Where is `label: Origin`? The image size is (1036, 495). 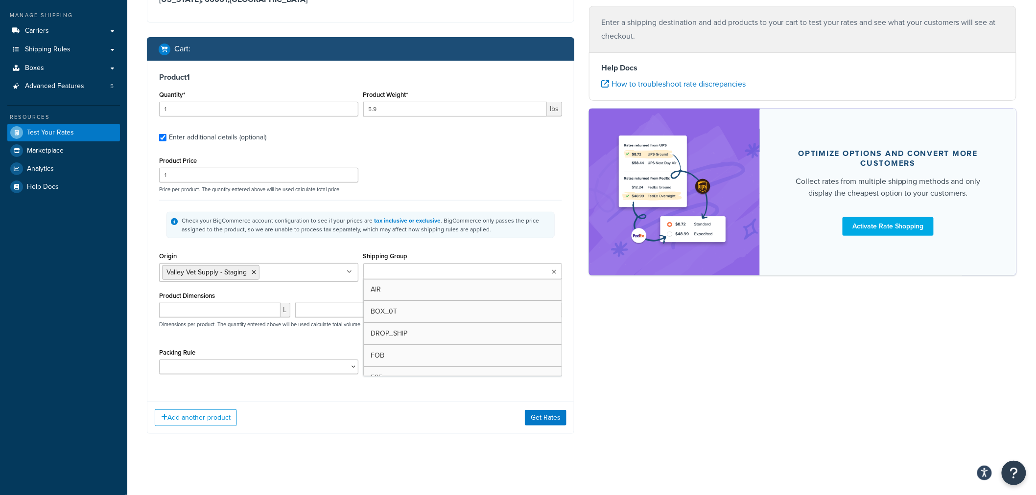
label: Origin is located at coordinates (168, 256).